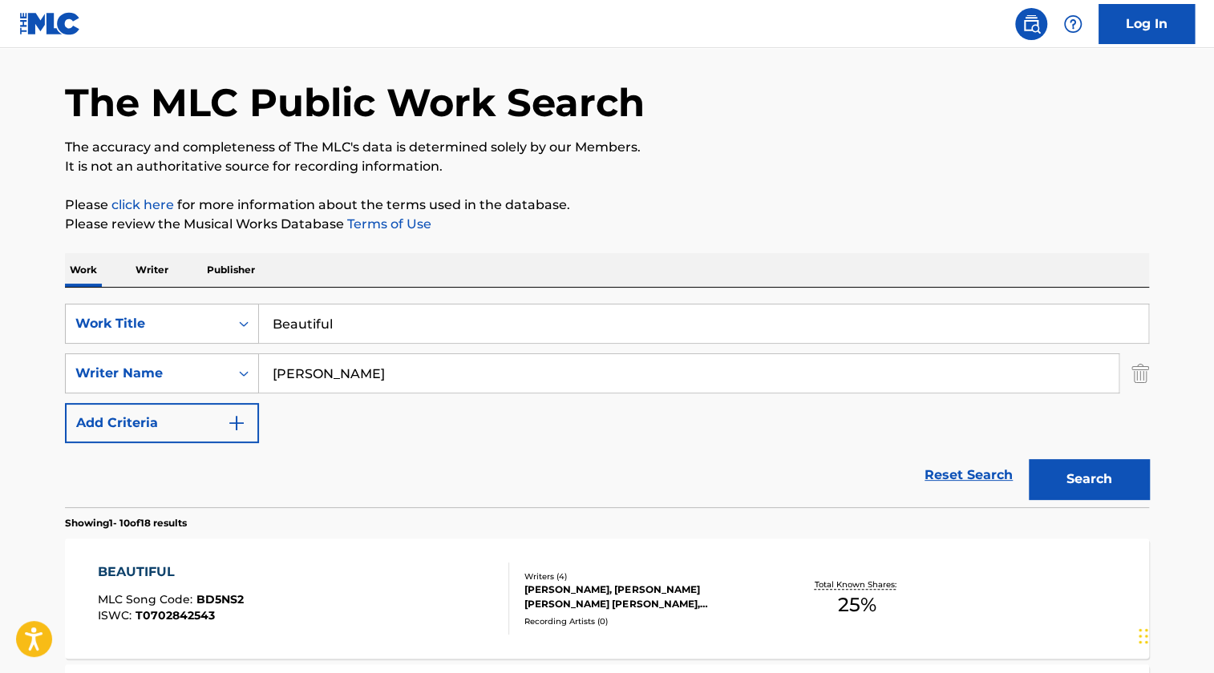 The width and height of the screenshot is (1214, 673). I want to click on img: help, so click(1073, 24).